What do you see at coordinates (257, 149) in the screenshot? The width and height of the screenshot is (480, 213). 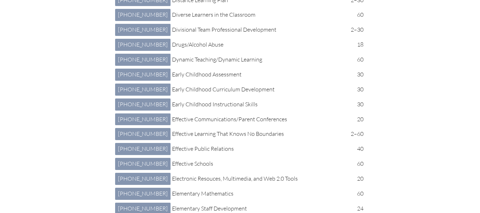 I see `p: Effective Public Relations` at bounding box center [257, 149].